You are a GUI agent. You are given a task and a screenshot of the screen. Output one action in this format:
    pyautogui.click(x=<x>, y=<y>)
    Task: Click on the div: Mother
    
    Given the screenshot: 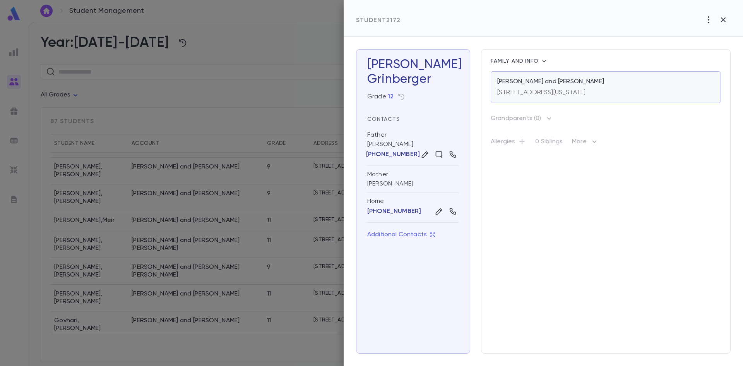 What is the action you would take?
    pyautogui.click(x=378, y=174)
    